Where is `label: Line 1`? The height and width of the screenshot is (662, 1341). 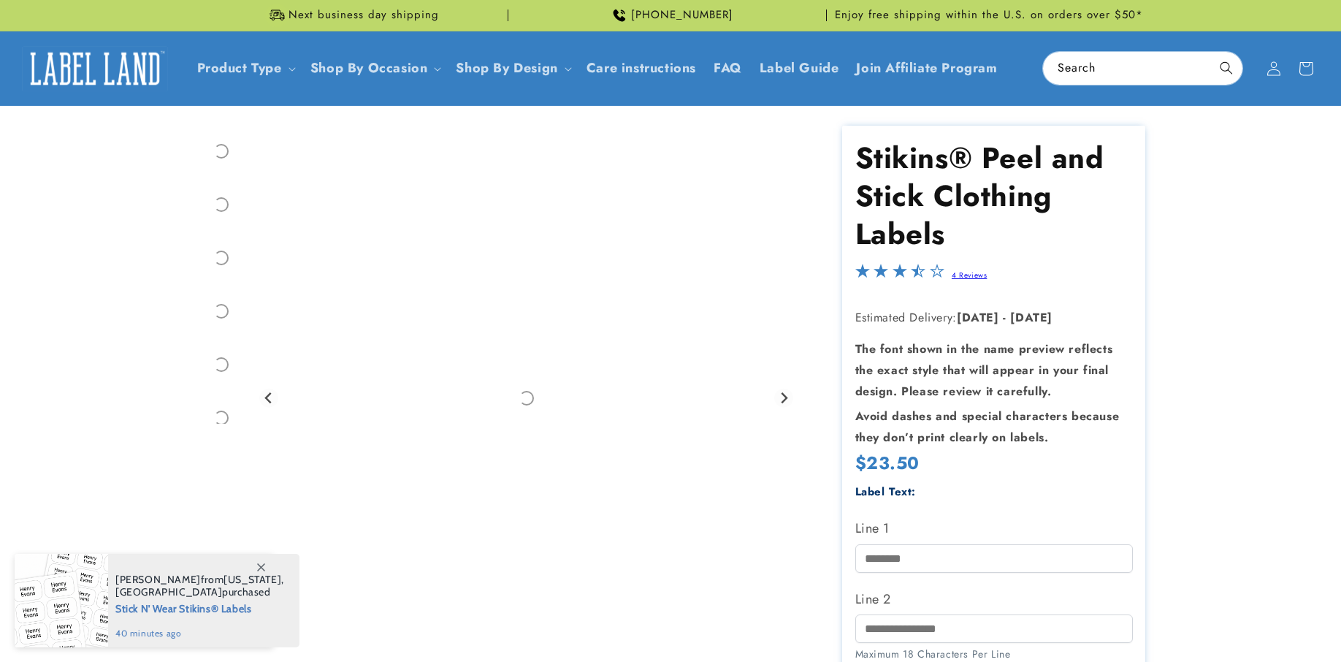 label: Line 1 is located at coordinates (994, 528).